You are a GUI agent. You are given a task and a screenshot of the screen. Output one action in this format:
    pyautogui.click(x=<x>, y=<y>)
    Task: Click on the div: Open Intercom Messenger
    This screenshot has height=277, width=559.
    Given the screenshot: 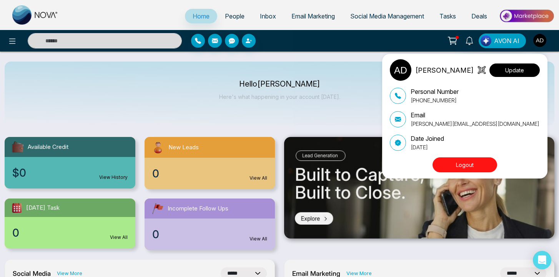 What is the action you would take?
    pyautogui.click(x=542, y=260)
    